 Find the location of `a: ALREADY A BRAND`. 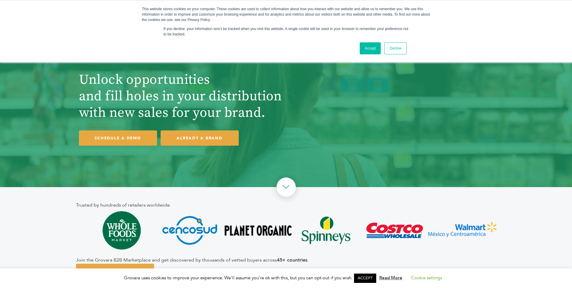

a: ALREADY A BRAND is located at coordinates (200, 138).